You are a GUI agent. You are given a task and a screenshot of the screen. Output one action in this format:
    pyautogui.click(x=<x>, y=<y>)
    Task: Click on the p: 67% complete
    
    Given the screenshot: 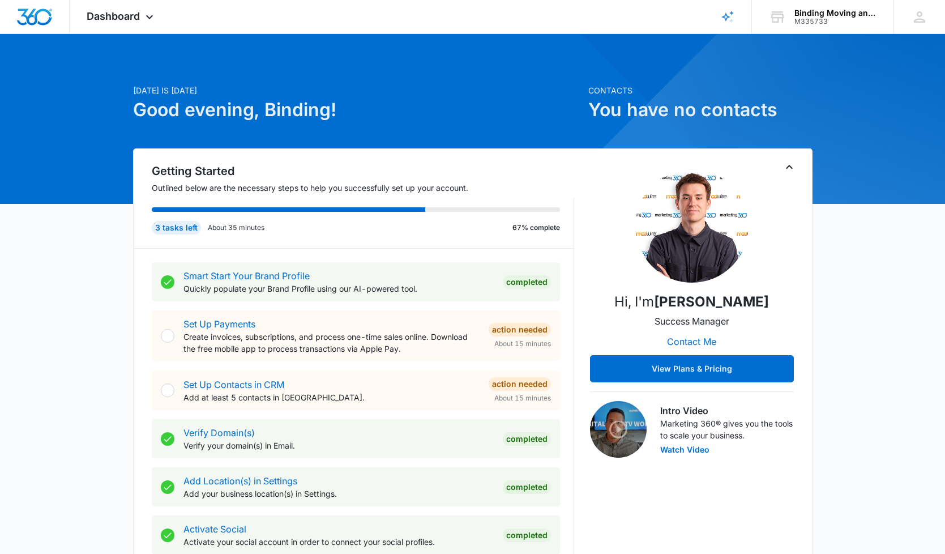 What is the action you would take?
    pyautogui.click(x=536, y=228)
    